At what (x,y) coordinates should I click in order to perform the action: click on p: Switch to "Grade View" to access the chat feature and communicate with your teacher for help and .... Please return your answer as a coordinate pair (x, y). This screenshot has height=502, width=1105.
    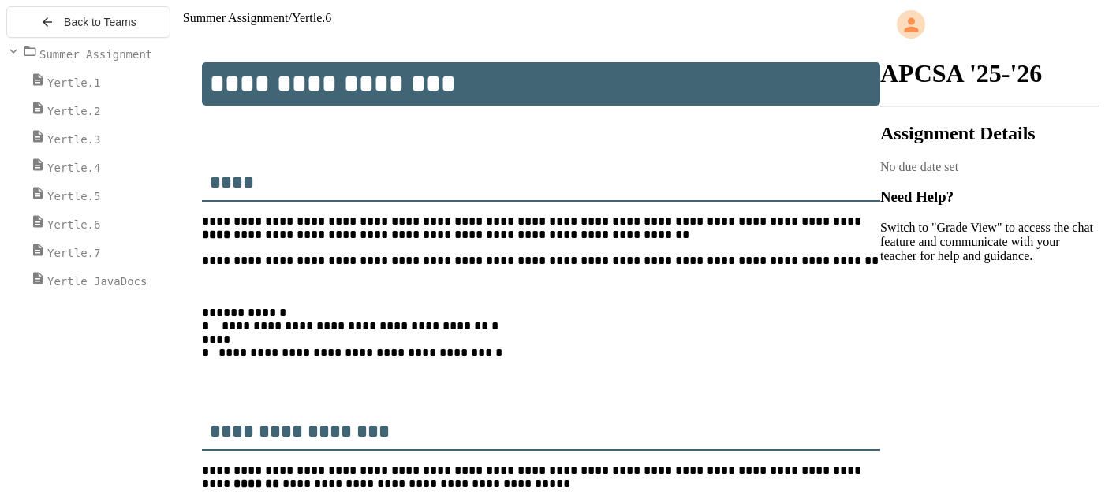
    Looking at the image, I should click on (989, 242).